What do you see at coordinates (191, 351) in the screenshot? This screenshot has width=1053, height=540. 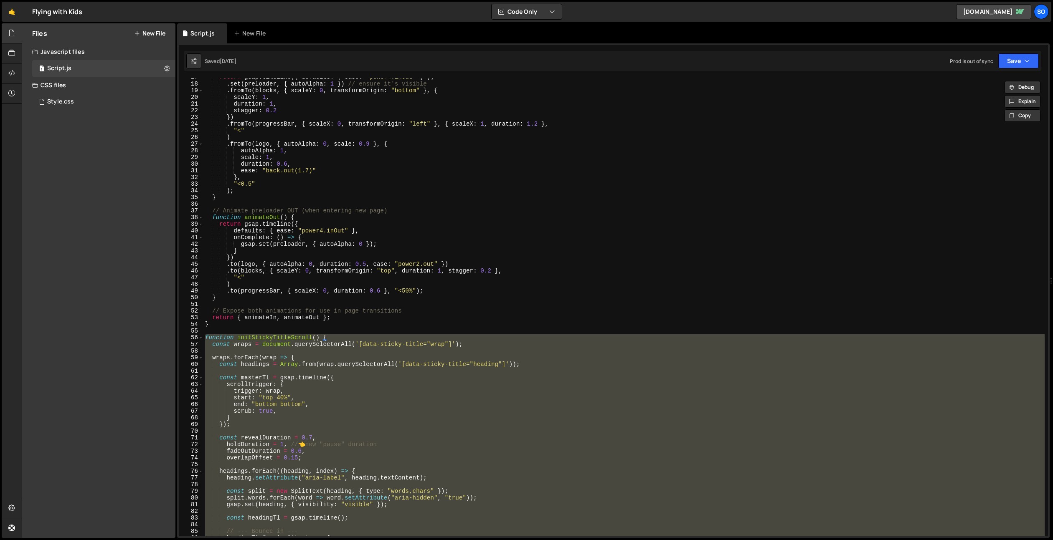 I see `div: 58` at bounding box center [191, 351].